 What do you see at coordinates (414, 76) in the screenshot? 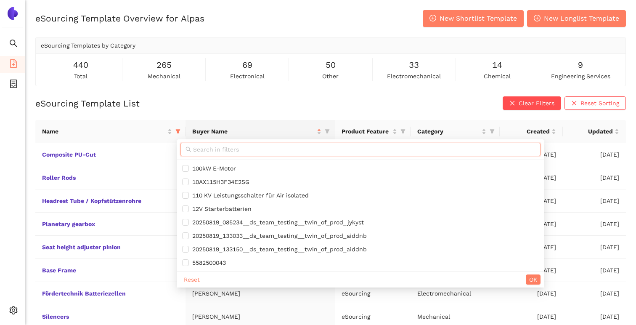
I see `span: electromechanical` at bounding box center [414, 76].